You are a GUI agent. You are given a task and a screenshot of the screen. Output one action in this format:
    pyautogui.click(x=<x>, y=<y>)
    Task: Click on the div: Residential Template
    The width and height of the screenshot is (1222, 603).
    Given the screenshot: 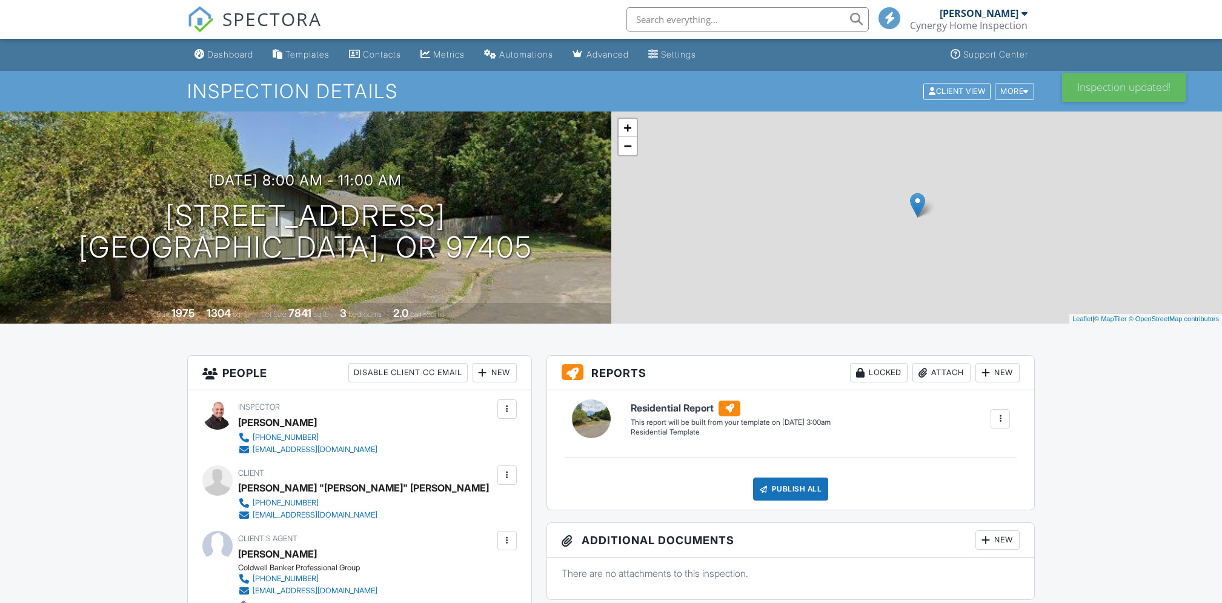 What is the action you would take?
    pyautogui.click(x=730, y=432)
    